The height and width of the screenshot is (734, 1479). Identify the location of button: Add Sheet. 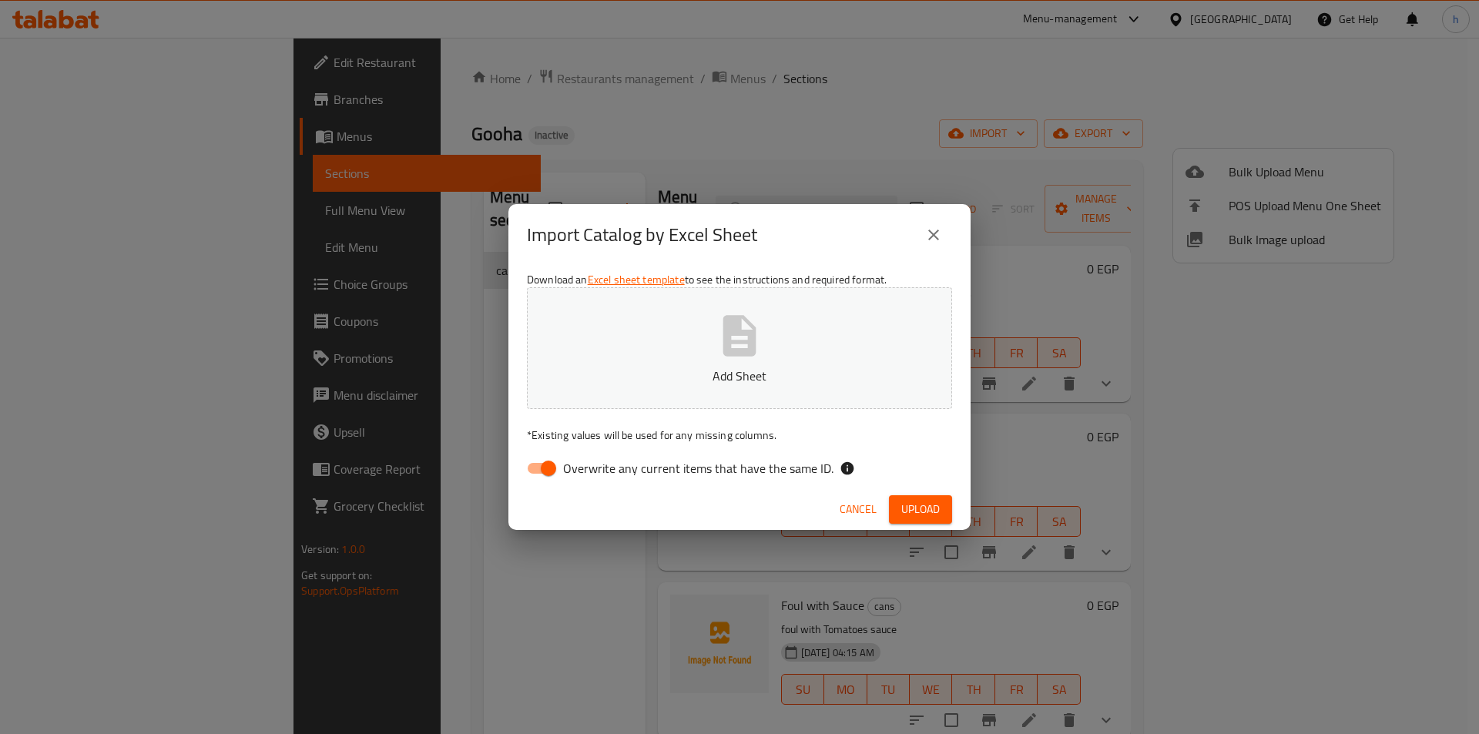
(739, 348).